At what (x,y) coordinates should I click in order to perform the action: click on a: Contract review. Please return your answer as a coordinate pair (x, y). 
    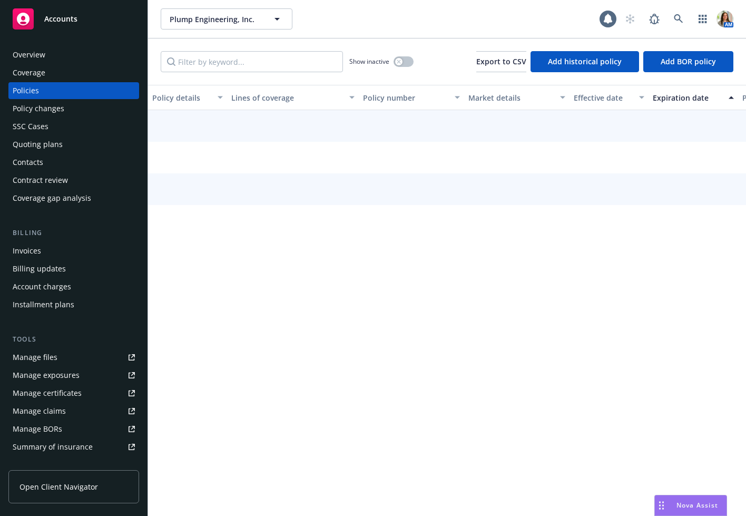
    Looking at the image, I should click on (74, 180).